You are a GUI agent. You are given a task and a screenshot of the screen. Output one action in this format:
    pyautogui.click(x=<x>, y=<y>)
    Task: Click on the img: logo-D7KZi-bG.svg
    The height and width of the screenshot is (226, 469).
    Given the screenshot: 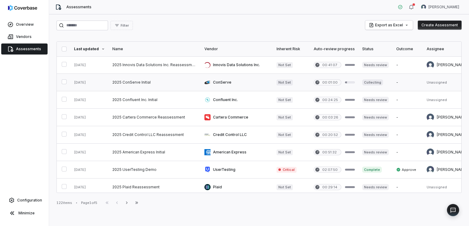 What is the action you would take?
    pyautogui.click(x=22, y=8)
    